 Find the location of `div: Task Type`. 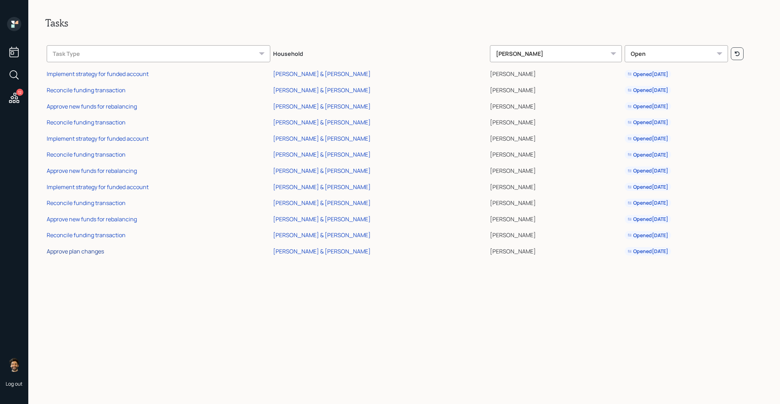

div: Task Type is located at coordinates (158, 54).